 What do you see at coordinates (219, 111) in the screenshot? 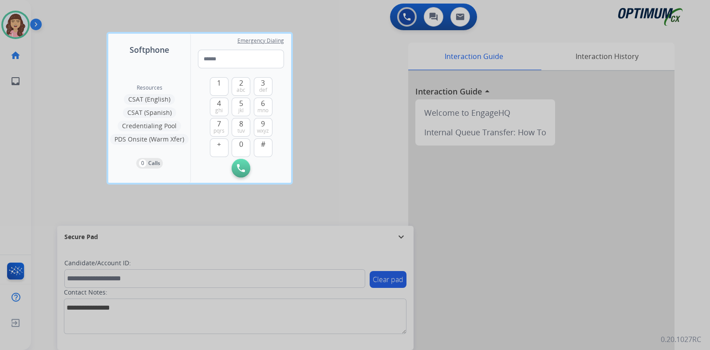
I see `span: ghi` at bounding box center [219, 111].